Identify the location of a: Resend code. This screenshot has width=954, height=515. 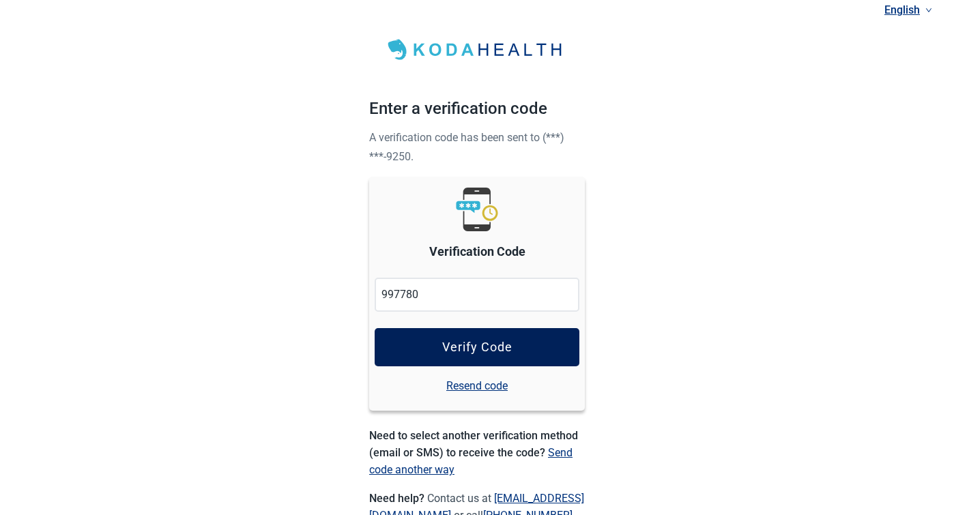
(477, 386).